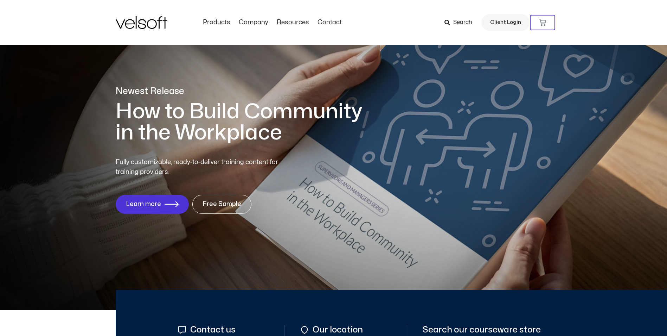  What do you see at coordinates (463, 23) in the screenshot?
I see `span: Search` at bounding box center [463, 23].